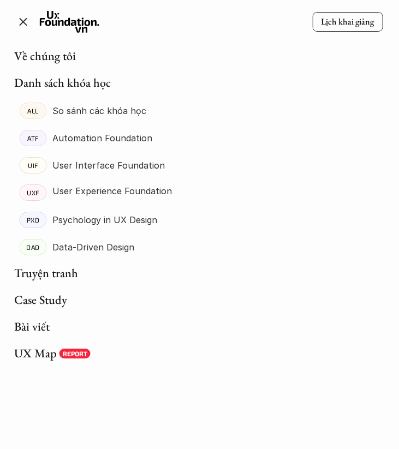 The width and height of the screenshot is (399, 449). I want to click on a: UX Map, so click(35, 353).